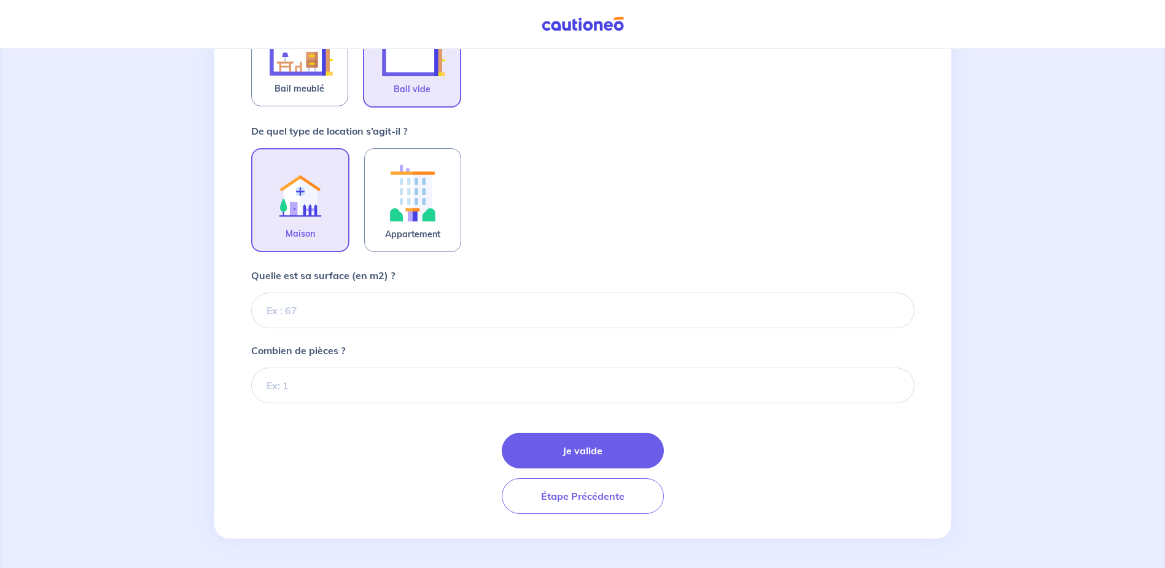 This screenshot has width=1165, height=568. What do you see at coordinates (298, 350) in the screenshot?
I see `p: Combien de pièces ?` at bounding box center [298, 350].